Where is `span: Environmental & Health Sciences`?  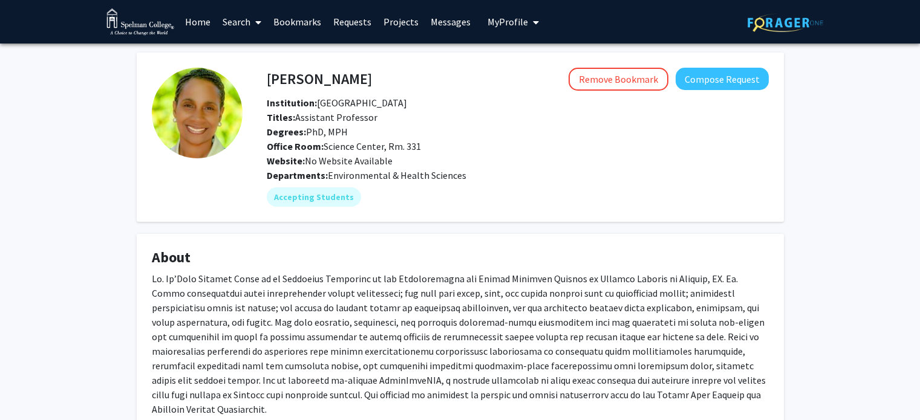
span: Environmental & Health Sciences is located at coordinates (397, 175).